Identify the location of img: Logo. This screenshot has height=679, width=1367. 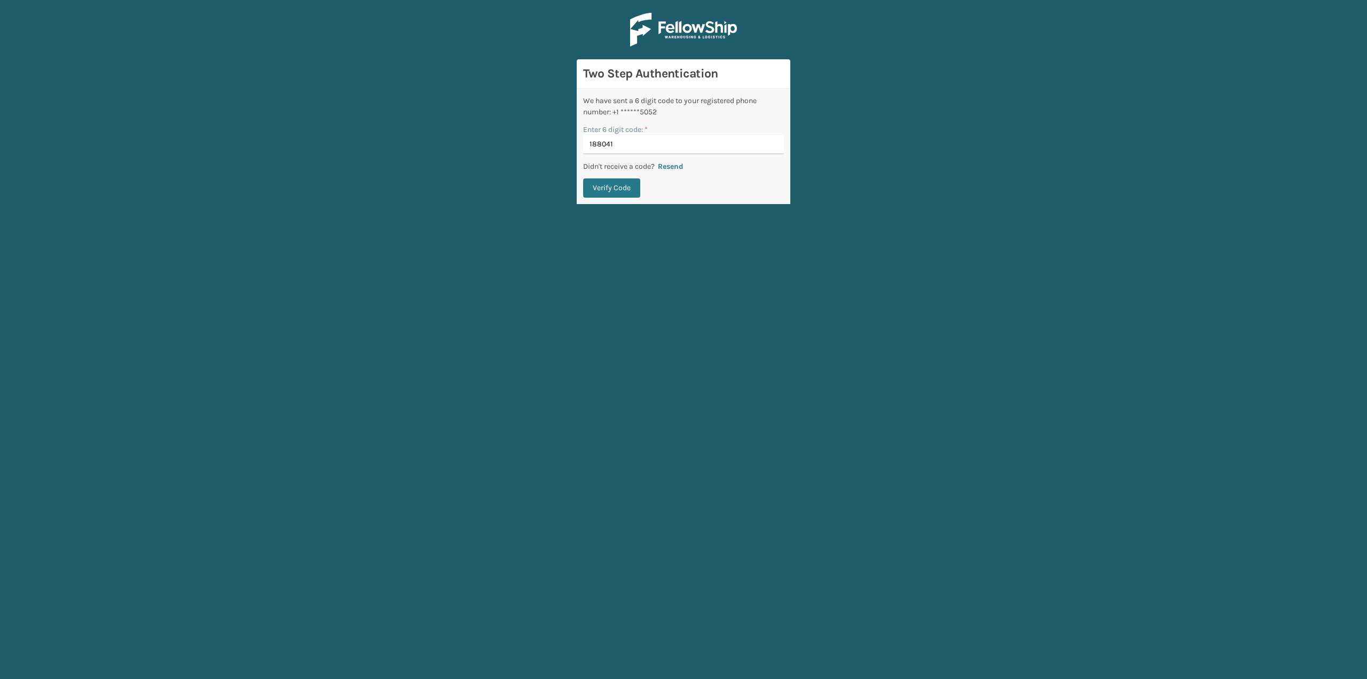
(684, 29).